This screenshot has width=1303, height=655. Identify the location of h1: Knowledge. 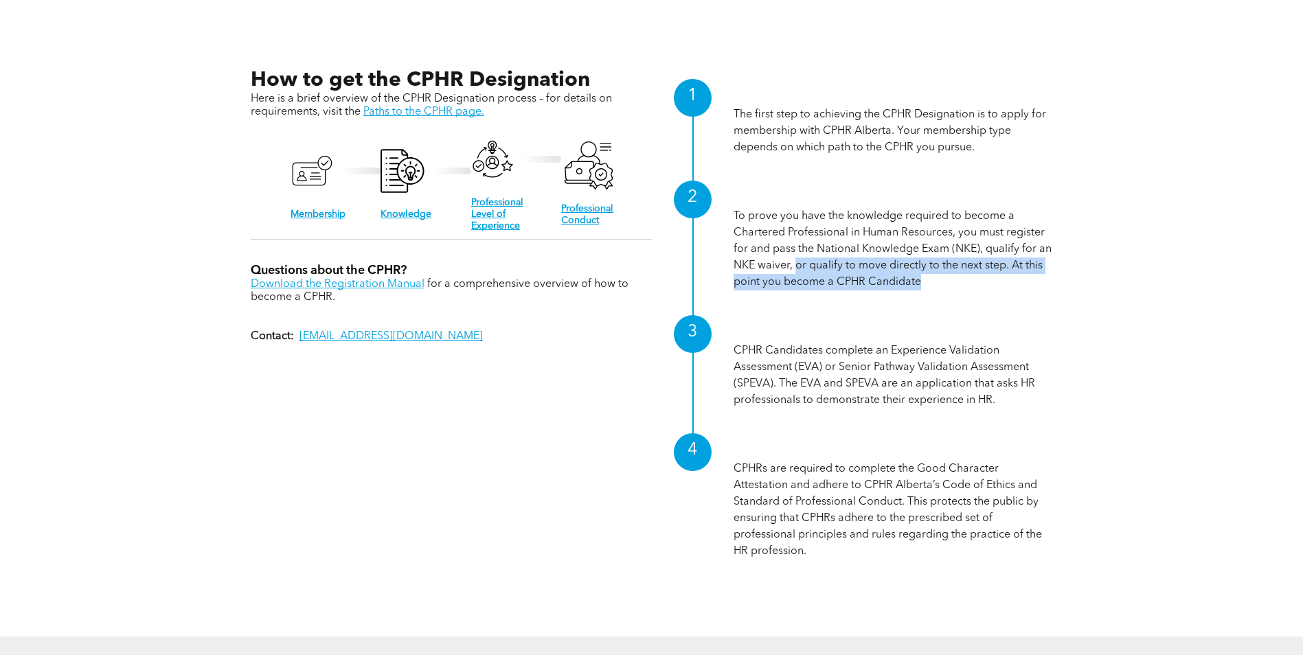
(893, 197).